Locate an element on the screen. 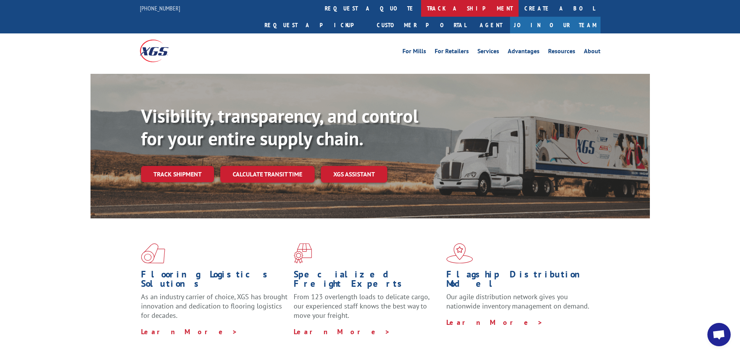 The width and height of the screenshot is (740, 354). a: XGS ASSISTANT is located at coordinates (354, 174).